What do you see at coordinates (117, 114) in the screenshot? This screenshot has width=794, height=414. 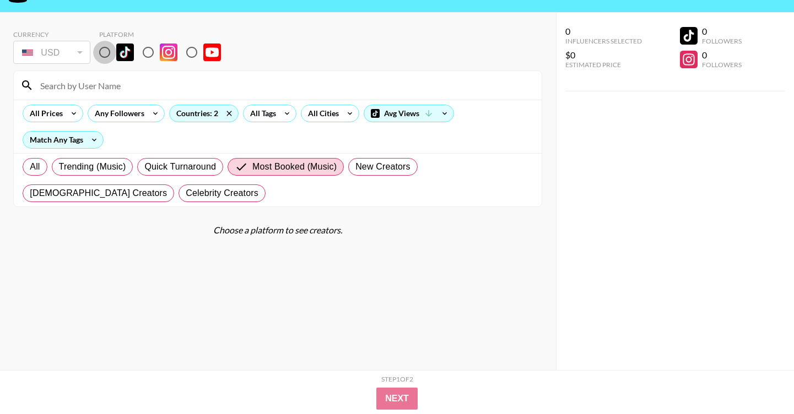 I see `div: Any Followers` at bounding box center [117, 114].